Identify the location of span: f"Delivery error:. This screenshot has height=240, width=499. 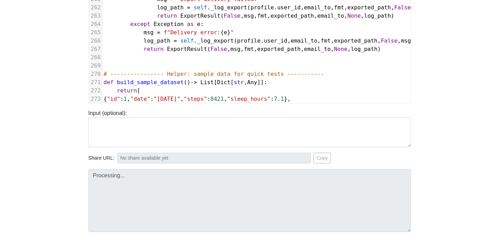
(192, 32).